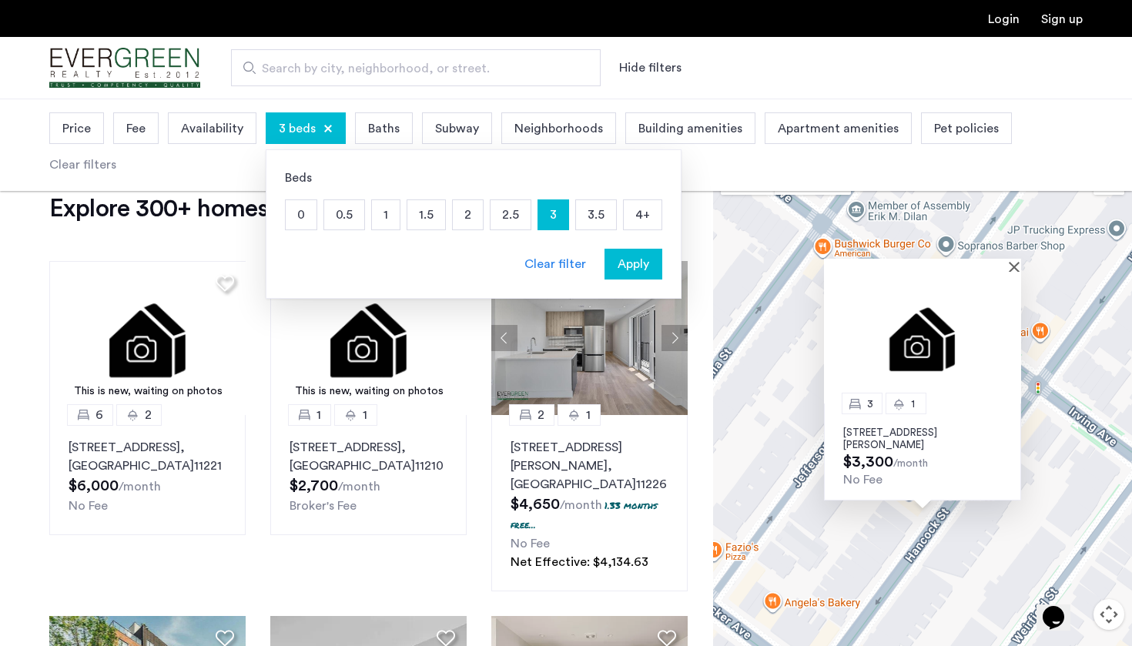 The height and width of the screenshot is (646, 1132). What do you see at coordinates (416, 68) in the screenshot?
I see `input: Apartment Search` at bounding box center [416, 68].